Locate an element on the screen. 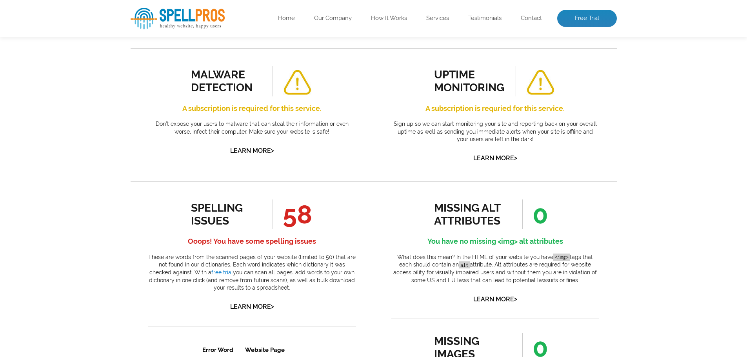 The height and width of the screenshot is (357, 747). p: Sign up so we can start monitoring your site and reporting back on your overall uptime as well as... is located at coordinates (495, 132).